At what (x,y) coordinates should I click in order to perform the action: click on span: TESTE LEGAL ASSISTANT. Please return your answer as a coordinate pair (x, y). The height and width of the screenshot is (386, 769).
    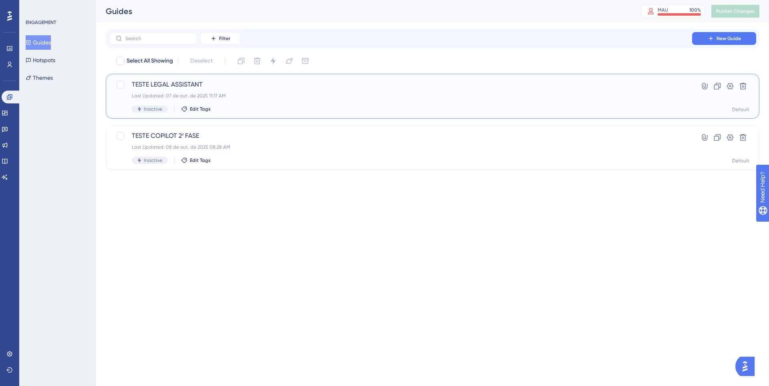
    Looking at the image, I should click on (401, 85).